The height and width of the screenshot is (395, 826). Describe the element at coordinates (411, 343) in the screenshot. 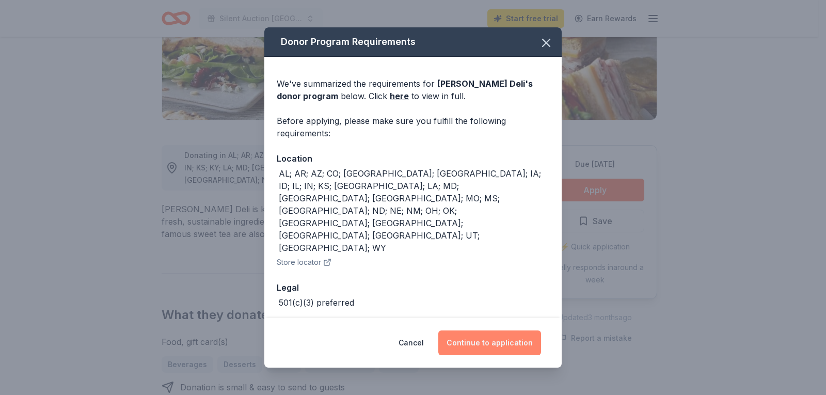

I see `button: Cancel` at that location.